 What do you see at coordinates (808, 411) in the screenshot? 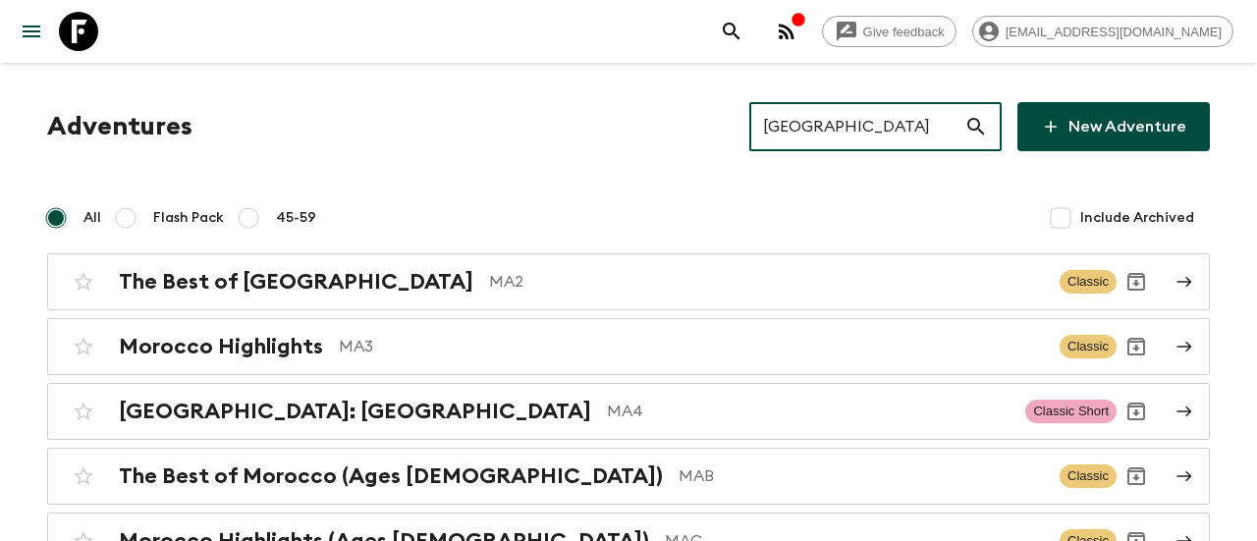
I see `p: MA4` at bounding box center [808, 411].